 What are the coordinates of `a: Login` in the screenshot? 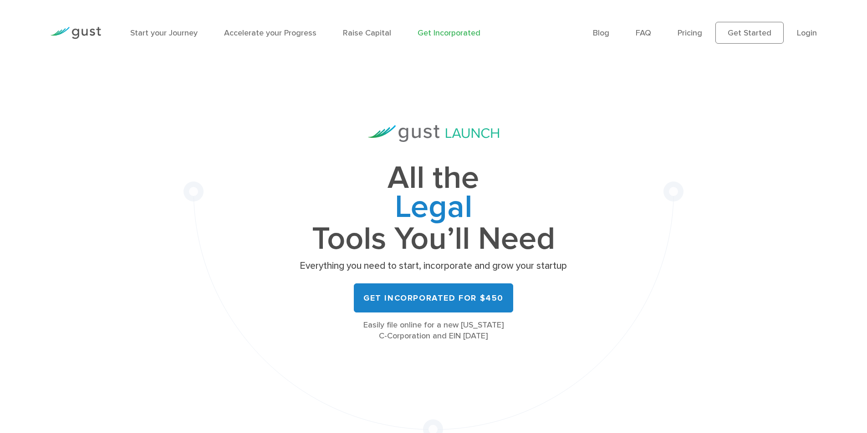 It's located at (807, 33).